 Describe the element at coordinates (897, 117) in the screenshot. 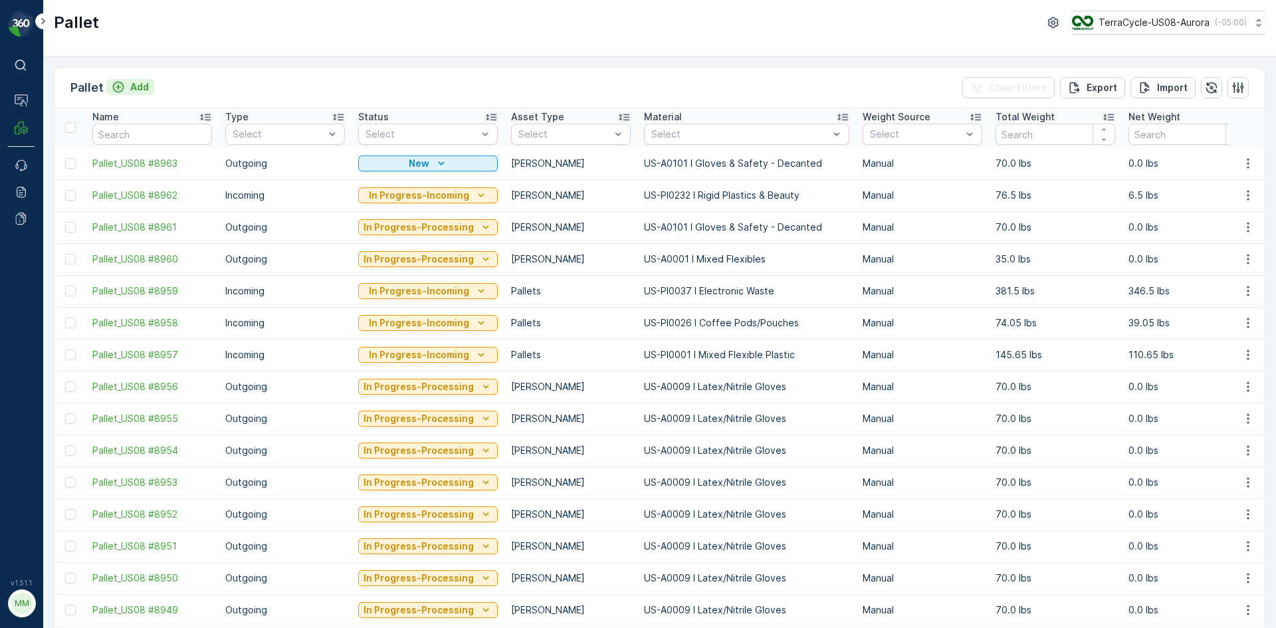

I see `p: Weight Source` at that location.